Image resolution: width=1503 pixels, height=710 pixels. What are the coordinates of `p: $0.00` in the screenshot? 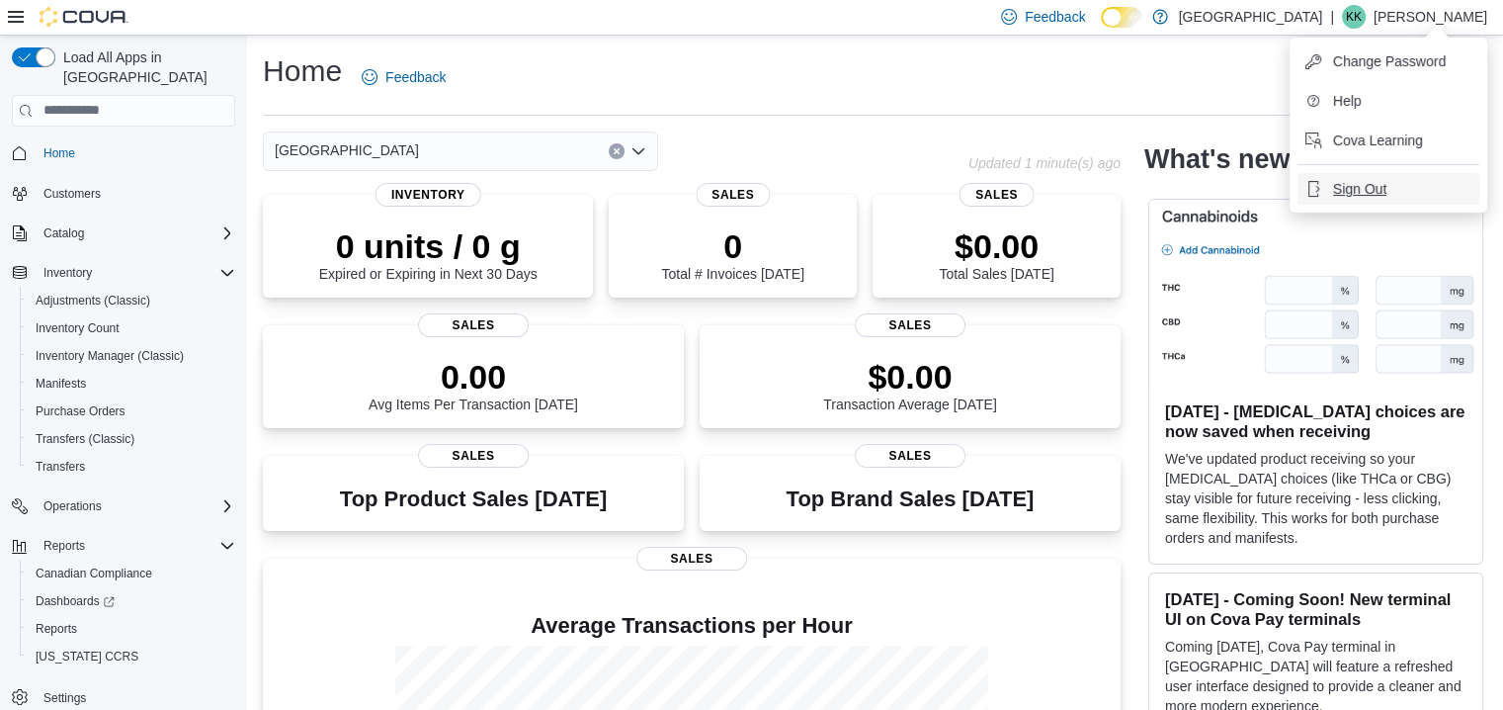 It's located at (996, 246).